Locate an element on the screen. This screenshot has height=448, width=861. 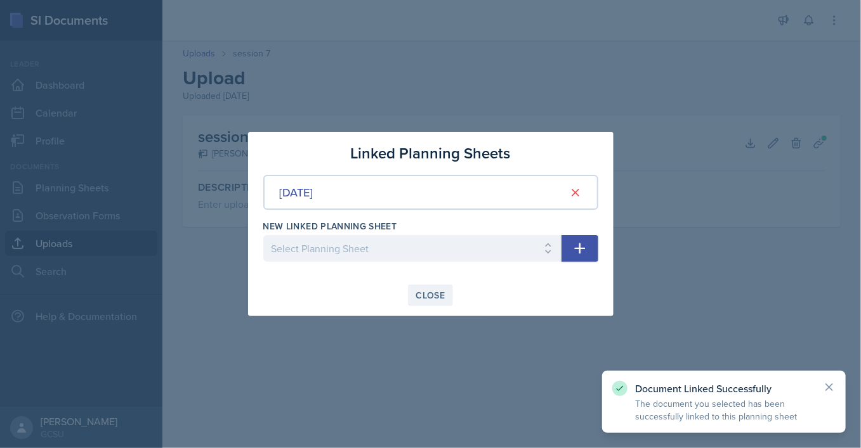
button: Close is located at coordinates (431, 296).